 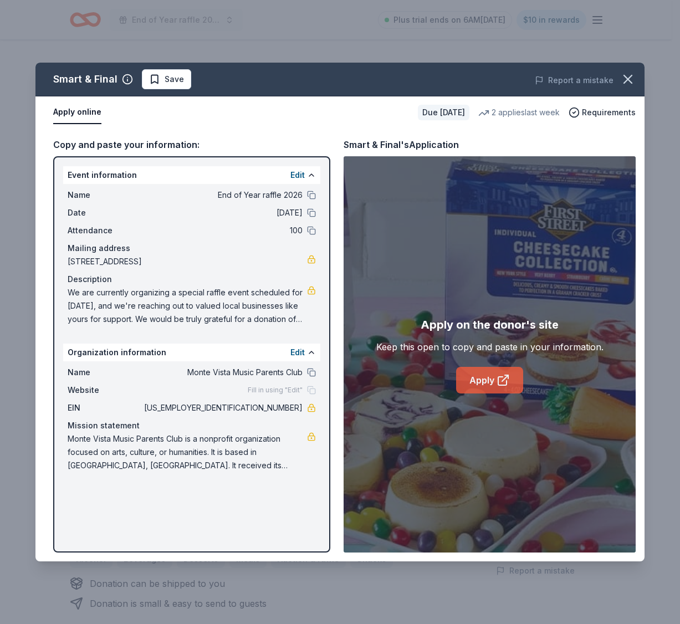 What do you see at coordinates (518, 112) in the screenshot?
I see `div: 2 applies last week` at bounding box center [518, 112].